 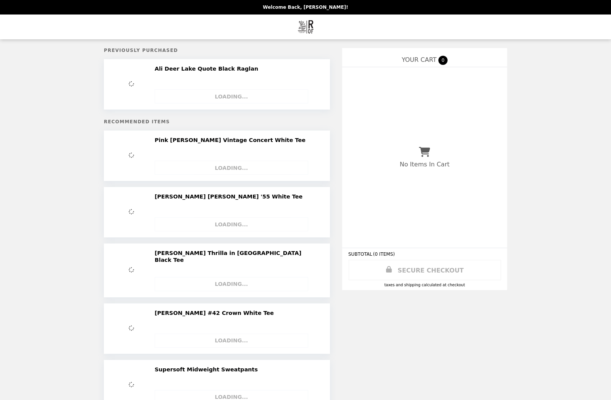 What do you see at coordinates (208, 69) in the screenshot?
I see `h2: Ali Deer Lake Quote Black Raglan` at bounding box center [208, 69].